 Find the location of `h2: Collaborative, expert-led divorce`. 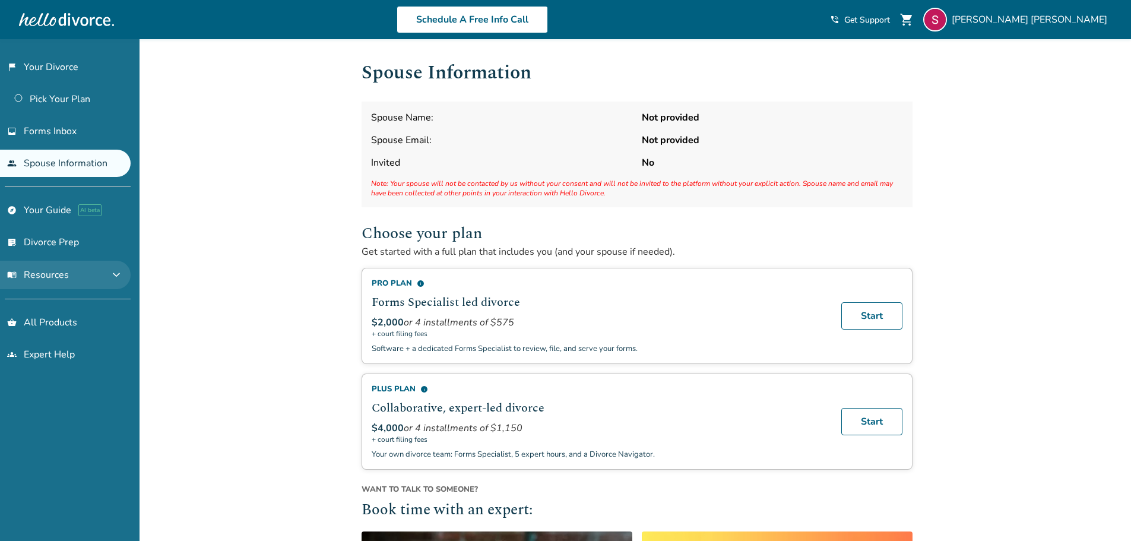

h2: Collaborative, expert-led divorce is located at coordinates (599, 408).